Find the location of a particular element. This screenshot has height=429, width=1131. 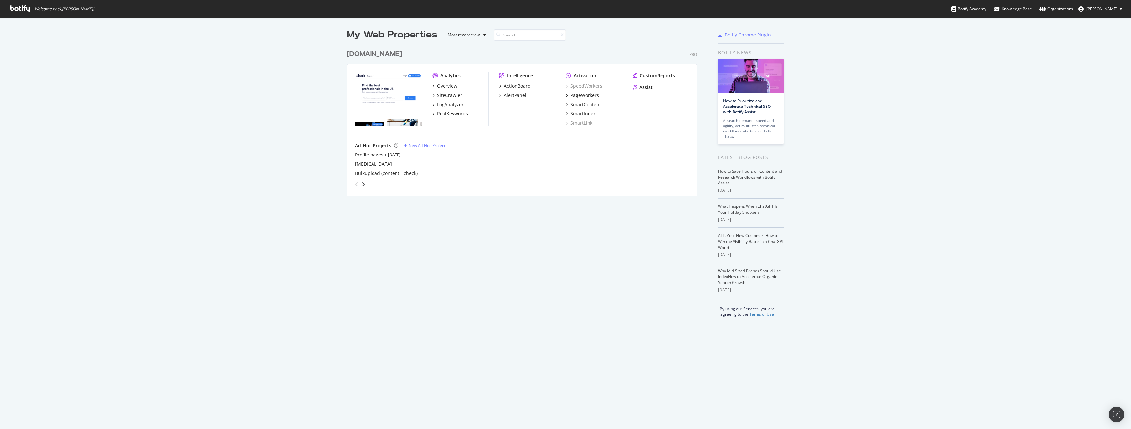

div: Ad-Hoc Projects is located at coordinates (373, 146).